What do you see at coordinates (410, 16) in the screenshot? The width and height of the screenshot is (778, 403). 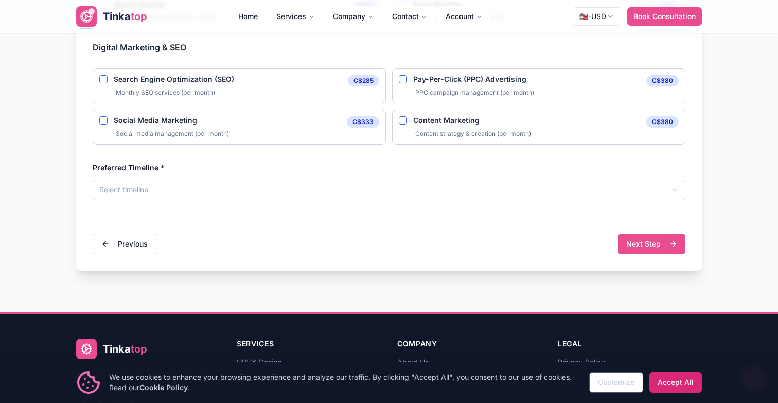 I see `button: Contact` at bounding box center [410, 16].